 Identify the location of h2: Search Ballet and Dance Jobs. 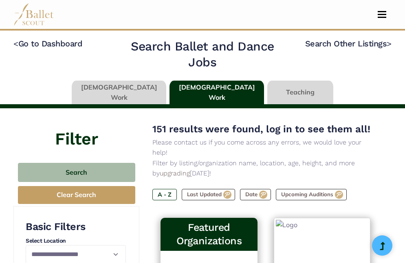
(203, 54).